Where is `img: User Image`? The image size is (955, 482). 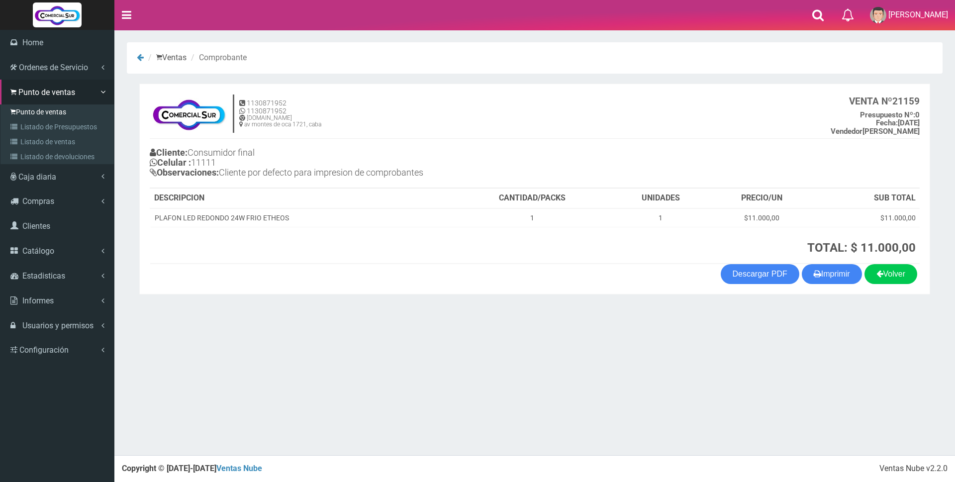 img: User Image is located at coordinates (878, 15).